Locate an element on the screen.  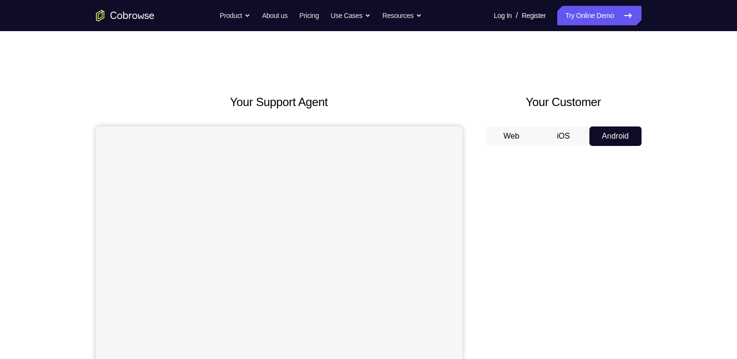
h2: Your Support Agent is located at coordinates (279, 102).